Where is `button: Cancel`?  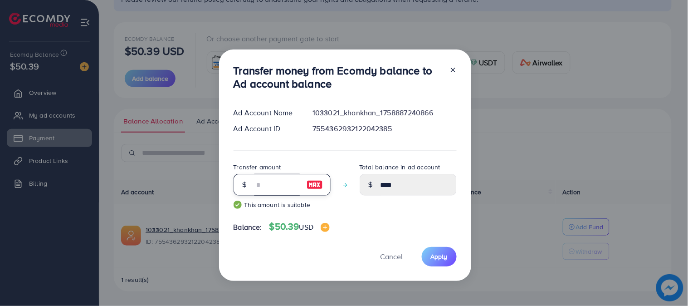 button: Cancel is located at coordinates (392, 256).